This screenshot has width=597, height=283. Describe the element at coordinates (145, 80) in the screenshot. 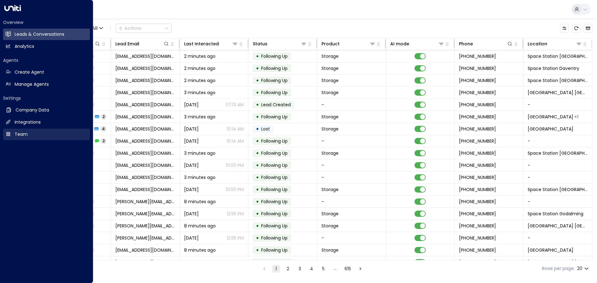

I see `span: joe_rogers_86@yahoo.co.uk` at that location.